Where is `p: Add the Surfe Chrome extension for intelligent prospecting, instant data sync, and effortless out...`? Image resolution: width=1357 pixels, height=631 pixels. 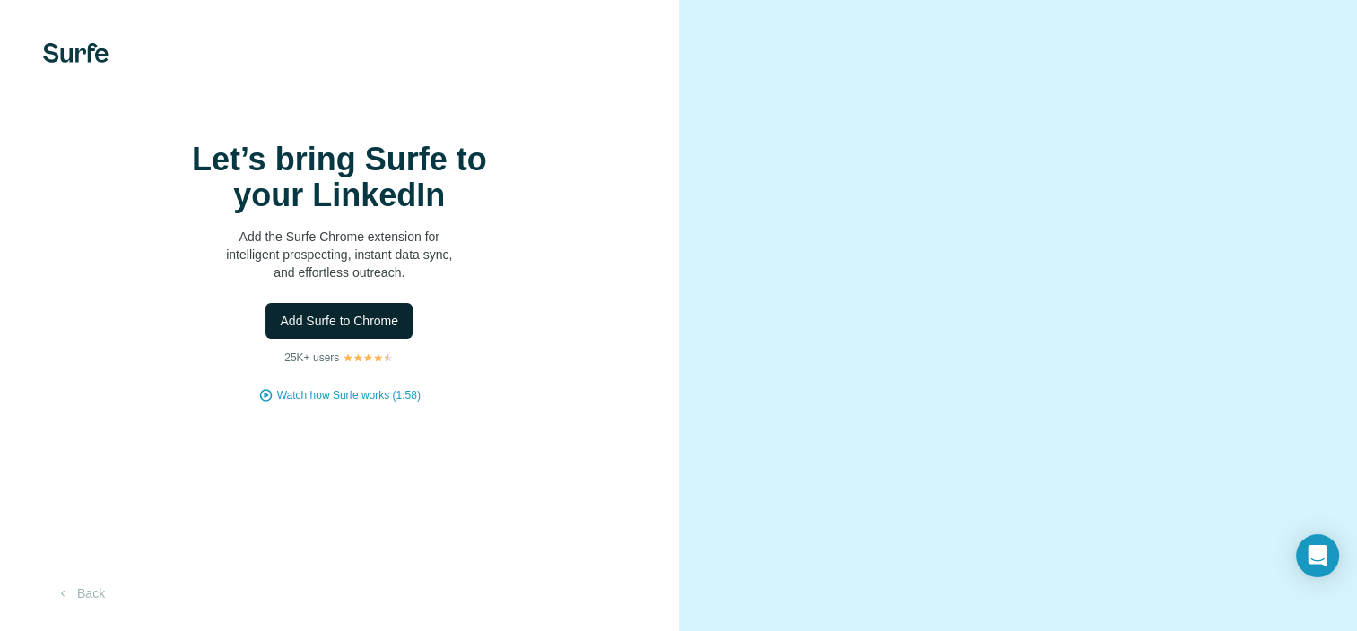
p: Add the Surfe Chrome extension for intelligent prospecting, instant data sync, and effortless out... is located at coordinates (339, 255).